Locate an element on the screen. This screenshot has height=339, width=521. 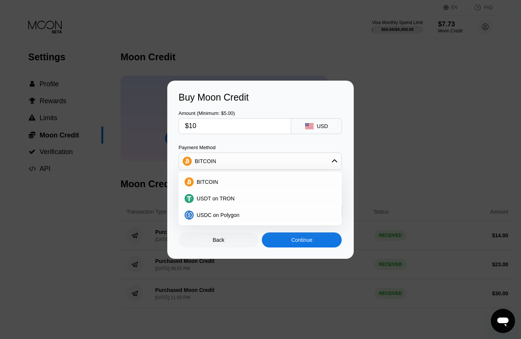
div: USDT on TRON is located at coordinates (260, 199).